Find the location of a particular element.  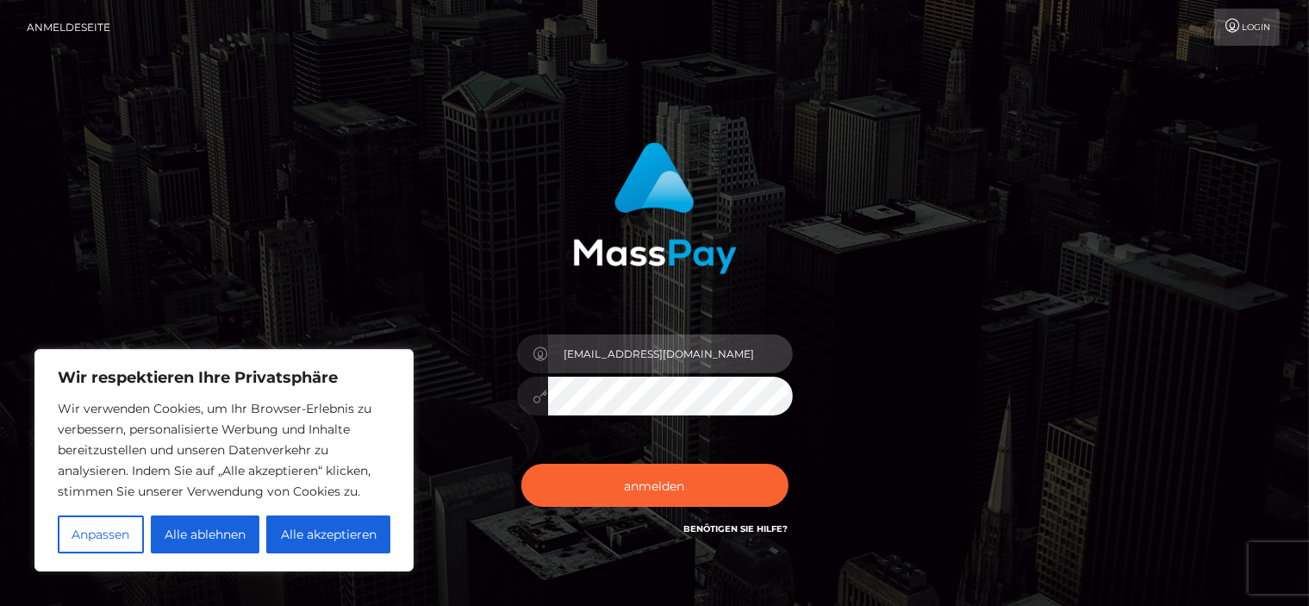

a: Benötigen Sie Hilfe? is located at coordinates (736, 528).